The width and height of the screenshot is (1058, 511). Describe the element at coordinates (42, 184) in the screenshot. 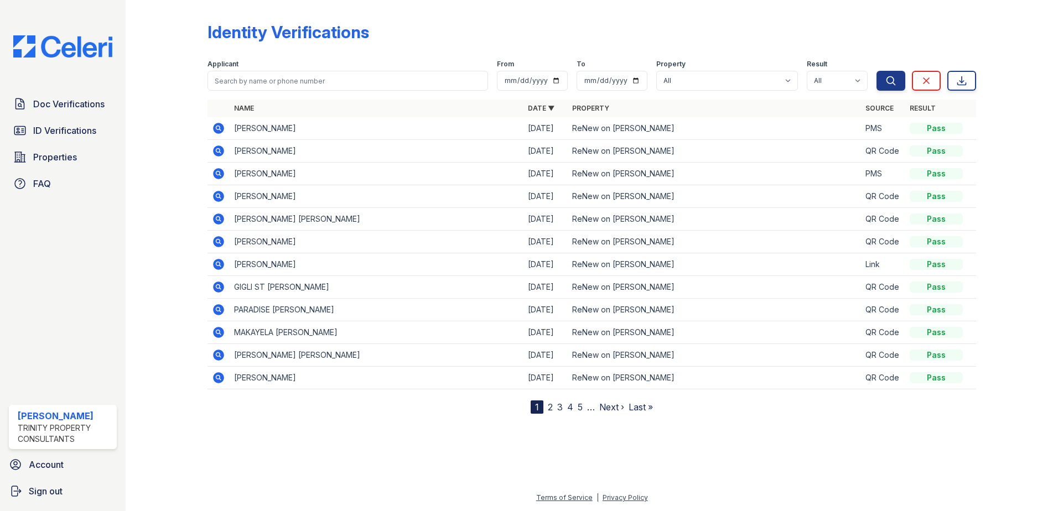

I see `span: FAQ` at that location.